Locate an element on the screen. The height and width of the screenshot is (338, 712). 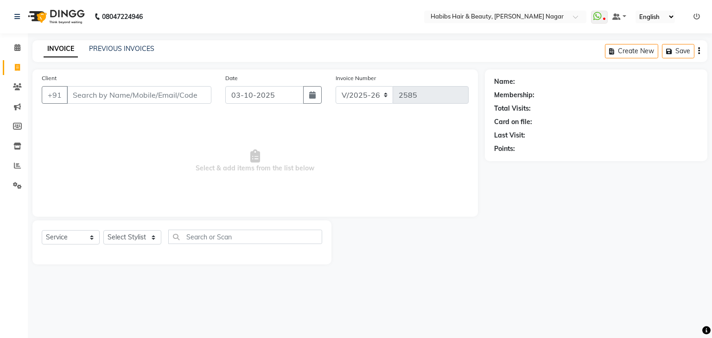
div: Points: is located at coordinates (504, 149).